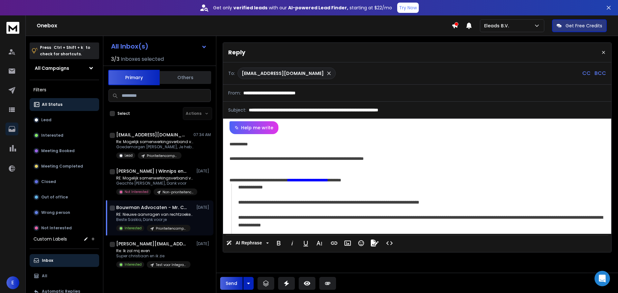  I want to click on button: AI Rephrase, so click(248, 244).